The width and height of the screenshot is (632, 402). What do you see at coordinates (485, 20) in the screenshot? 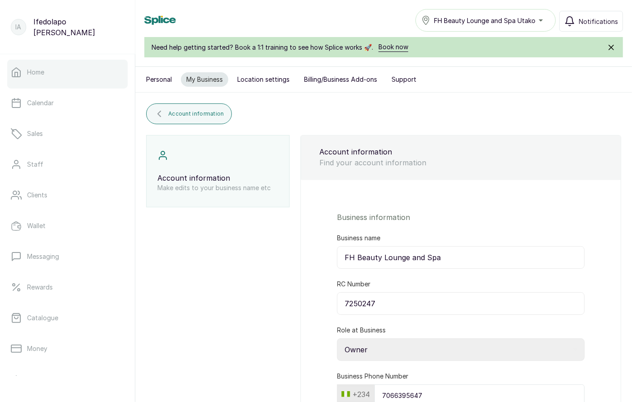
I see `span: FH Beauty Lounge and Spa Utako` at bounding box center [485, 20].